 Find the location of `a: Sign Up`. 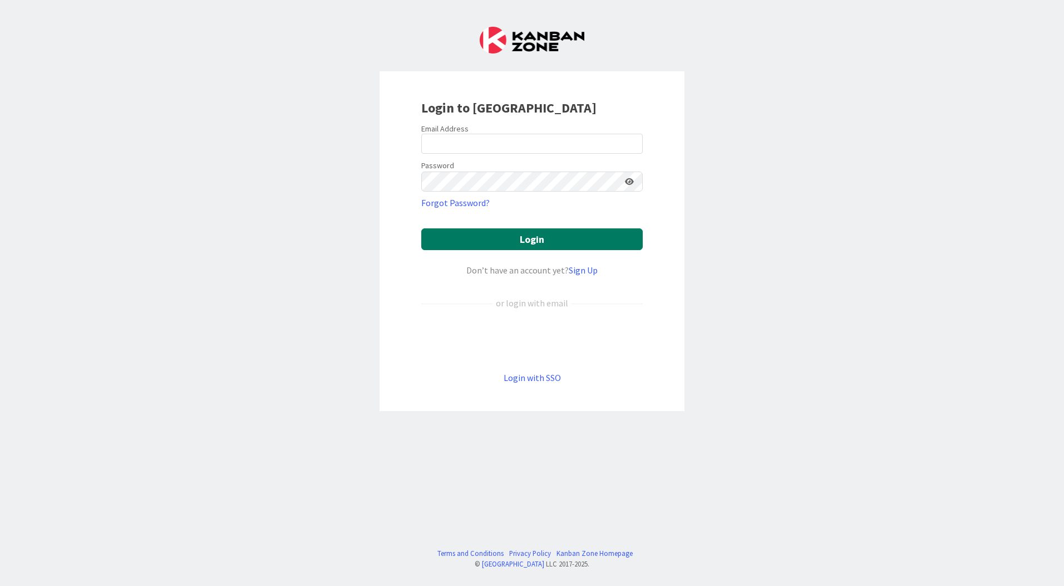

a: Sign Up is located at coordinates (583, 270).